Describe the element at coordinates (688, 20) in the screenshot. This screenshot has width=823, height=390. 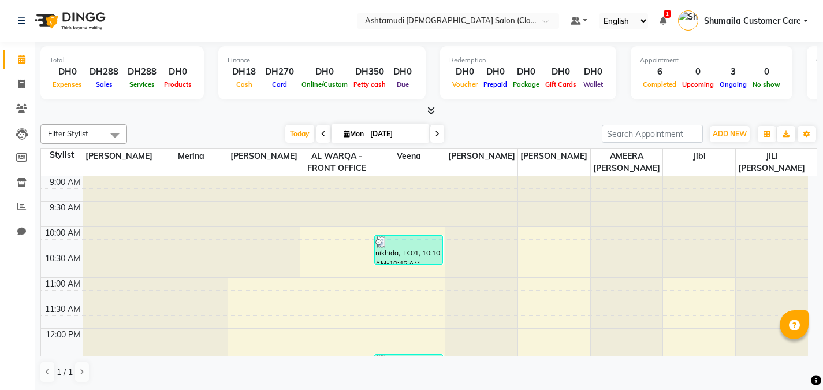
I see `img: Shumaila Customer Care` at that location.